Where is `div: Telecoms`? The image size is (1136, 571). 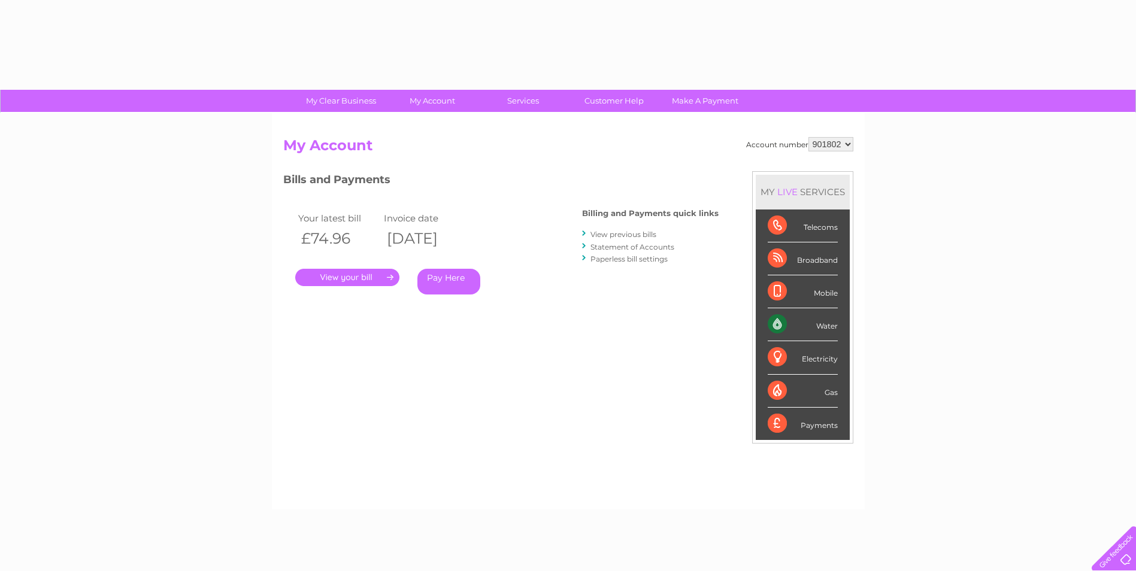 div: Telecoms is located at coordinates (803, 226).